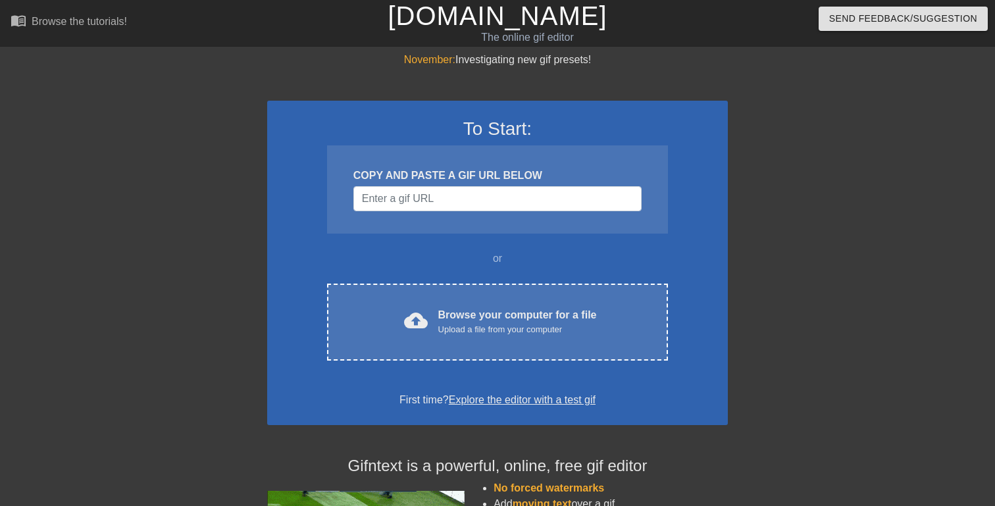 This screenshot has height=506, width=995. Describe the element at coordinates (497, 400) in the screenshot. I see `div: First time?` at that location.